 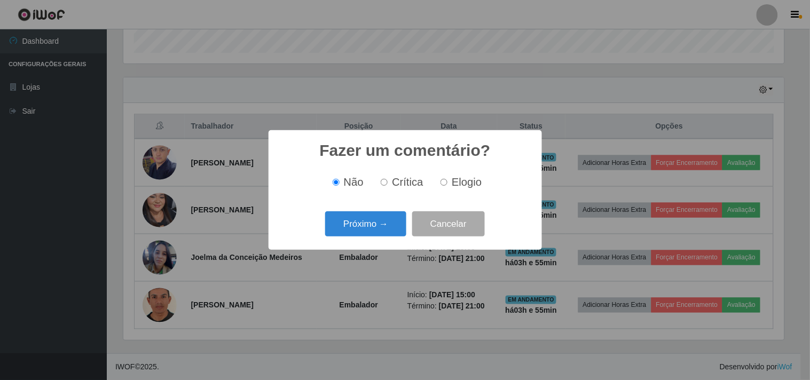 I want to click on button: Cancelar, so click(x=449, y=224).